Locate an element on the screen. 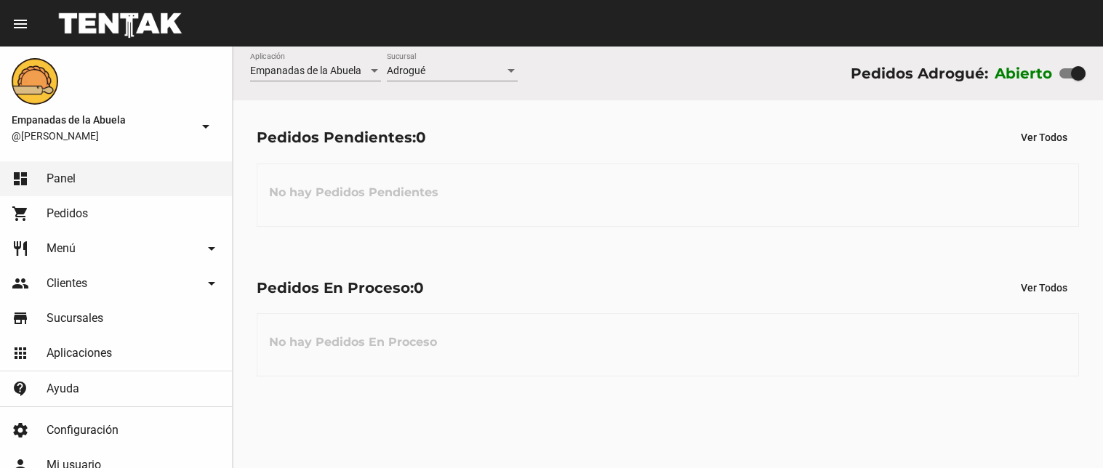 The height and width of the screenshot is (468, 1103). mat-icon: contact_support is located at coordinates (20, 389).